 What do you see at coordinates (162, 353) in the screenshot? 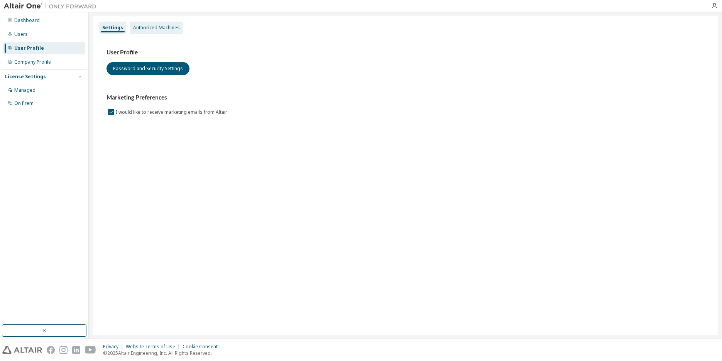
I see `p: © 2025 Altair Engineering, Inc. All Rights Reserved.` at bounding box center [162, 353].